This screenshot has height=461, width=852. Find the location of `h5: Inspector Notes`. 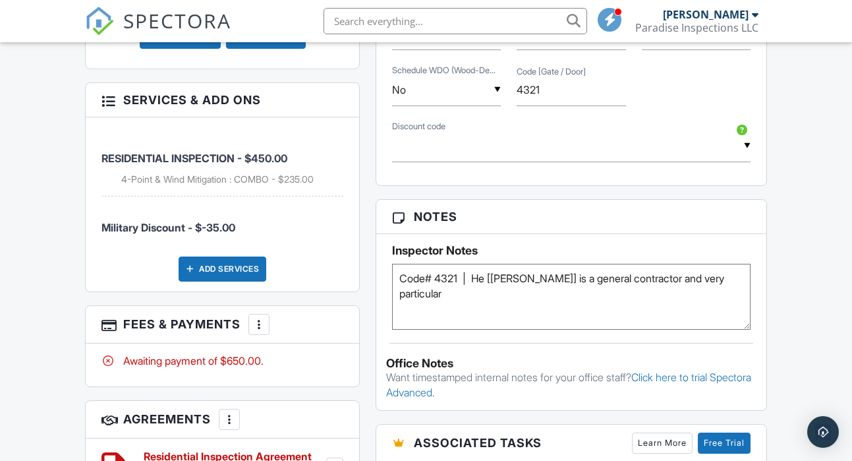

h5: Inspector Notes is located at coordinates (571, 251).